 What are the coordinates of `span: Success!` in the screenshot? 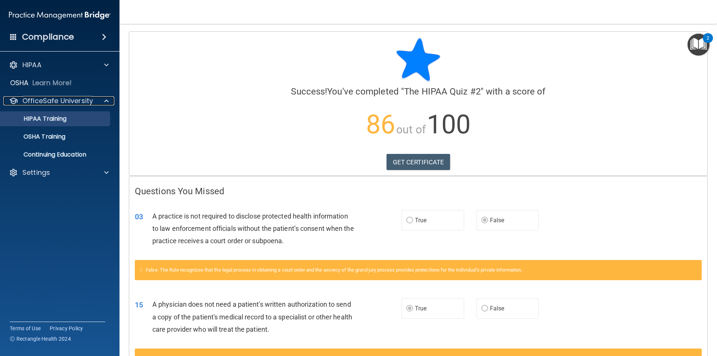 It's located at (309, 92).